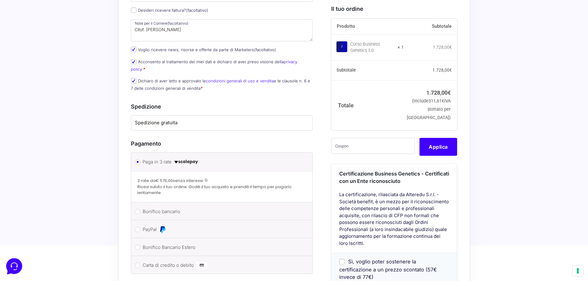  Describe the element at coordinates (62, 210) in the screenshot. I see `p: Messages` at that location.